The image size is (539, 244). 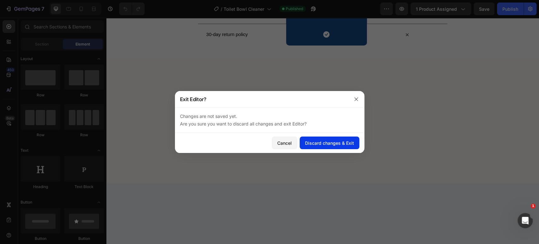 I want to click on button: Discard changes & Exit, so click(x=330, y=143).